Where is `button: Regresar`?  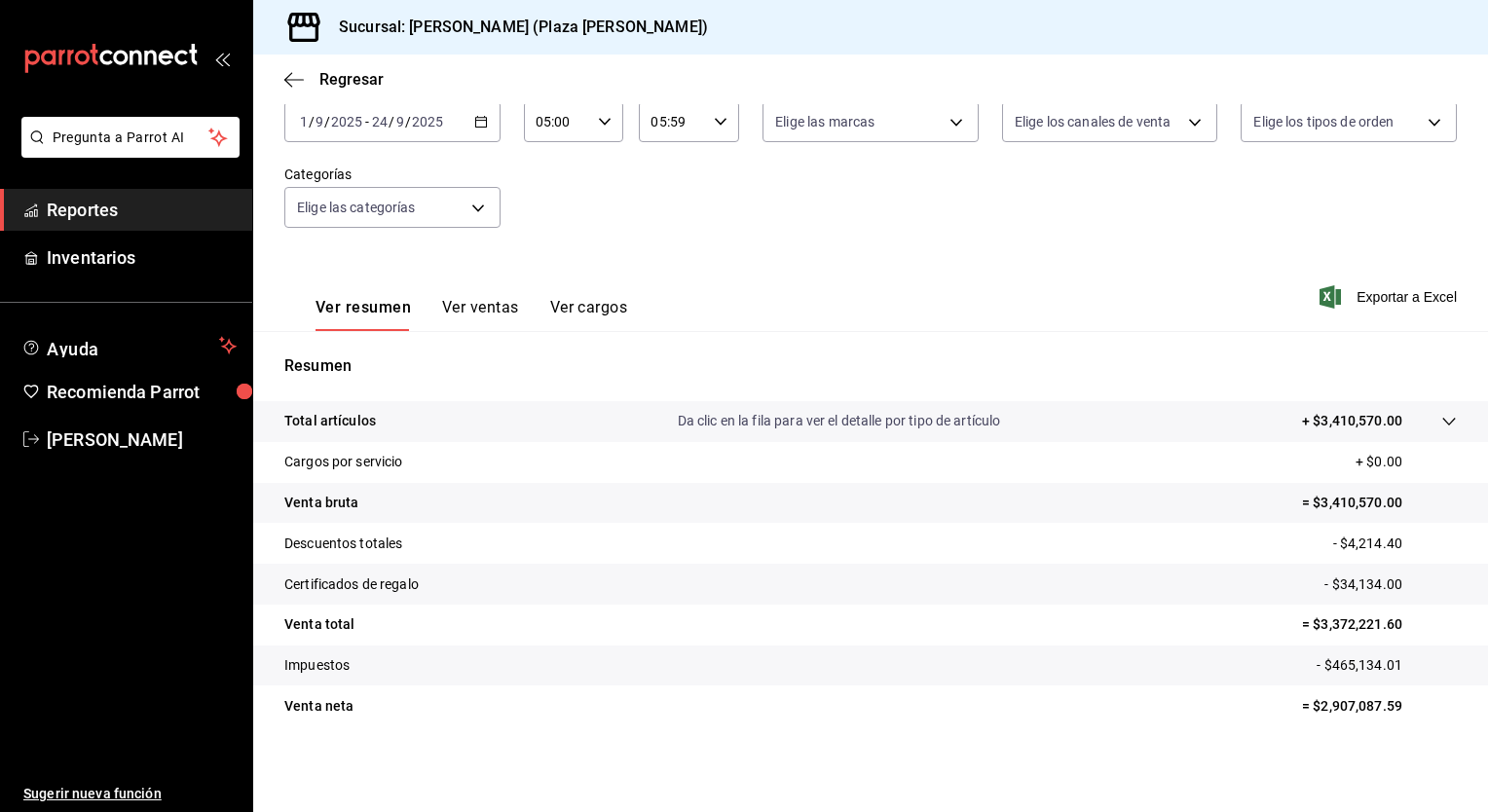
button: Regresar is located at coordinates (334, 79).